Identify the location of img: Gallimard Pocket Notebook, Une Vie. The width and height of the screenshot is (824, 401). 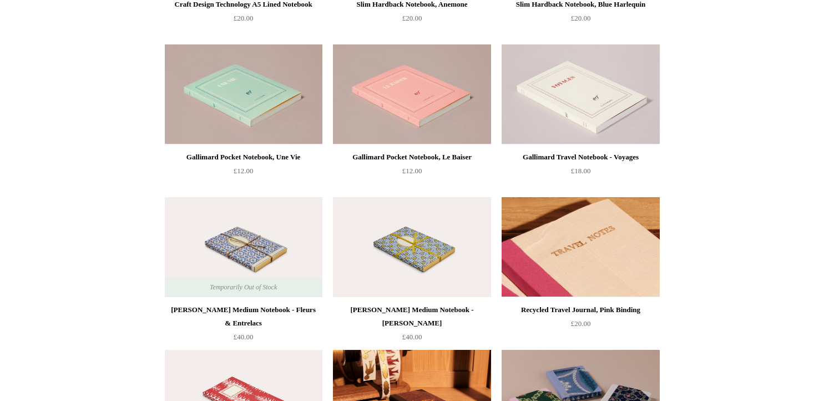
(244, 94).